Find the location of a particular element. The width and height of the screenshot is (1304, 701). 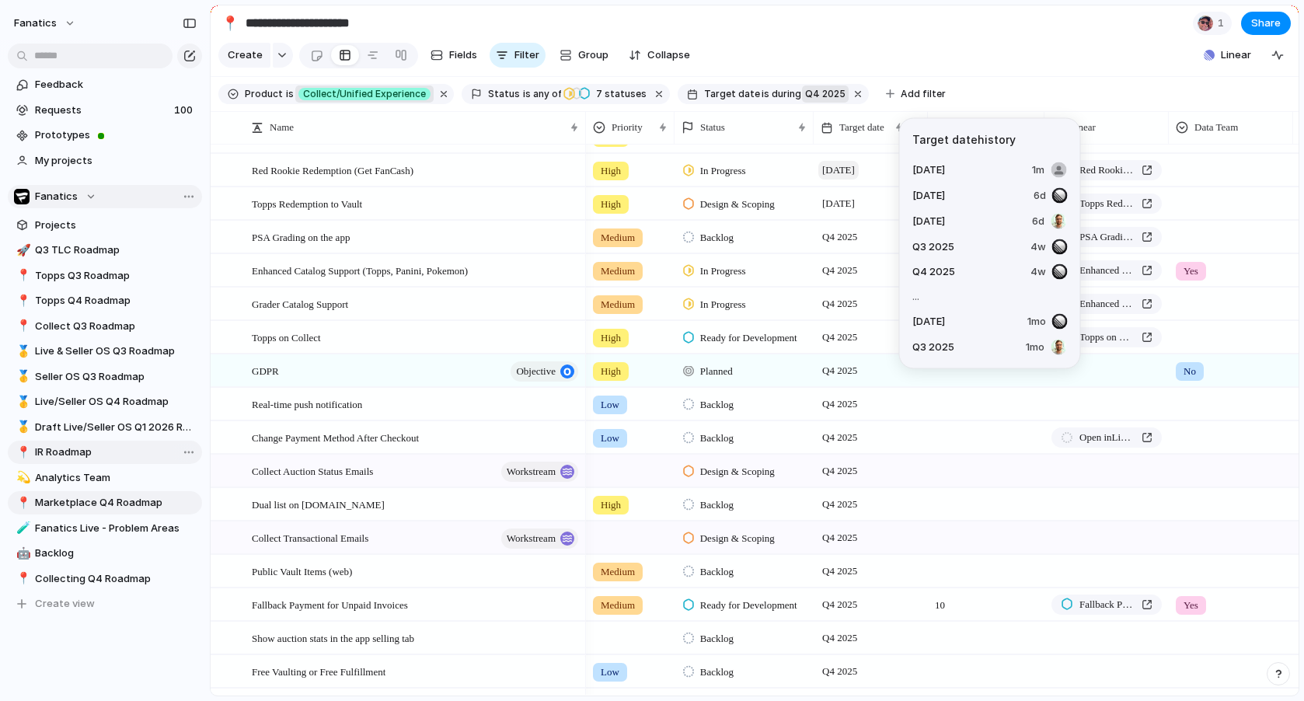

span: Topps Redemption to Vault is located at coordinates (307, 203).